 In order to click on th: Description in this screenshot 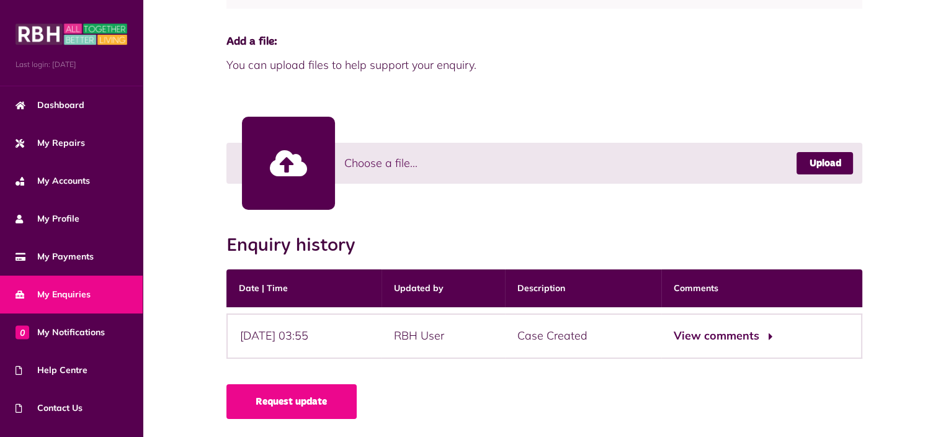, I will do `click(583, 288)`.